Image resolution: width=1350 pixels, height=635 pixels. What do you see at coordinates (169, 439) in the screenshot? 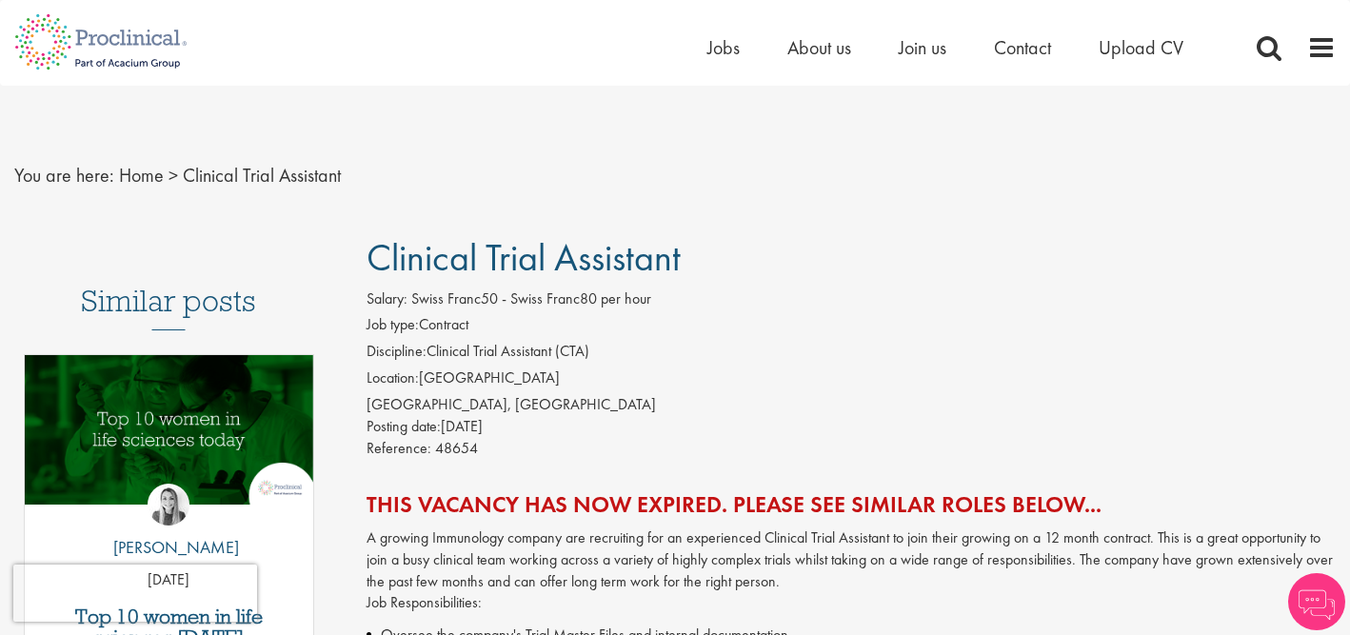
I see `a: Link to a post` at bounding box center [169, 439].